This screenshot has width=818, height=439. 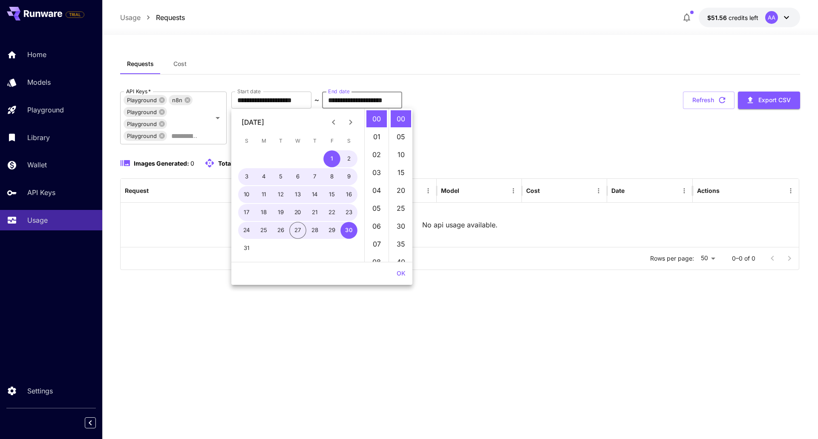 I want to click on li: 2 hours, so click(x=376, y=155).